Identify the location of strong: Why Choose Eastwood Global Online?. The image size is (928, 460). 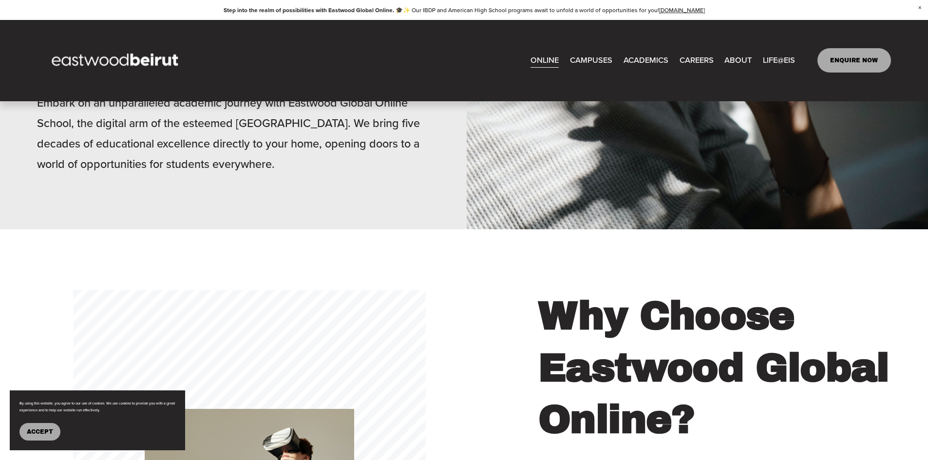
(720, 368).